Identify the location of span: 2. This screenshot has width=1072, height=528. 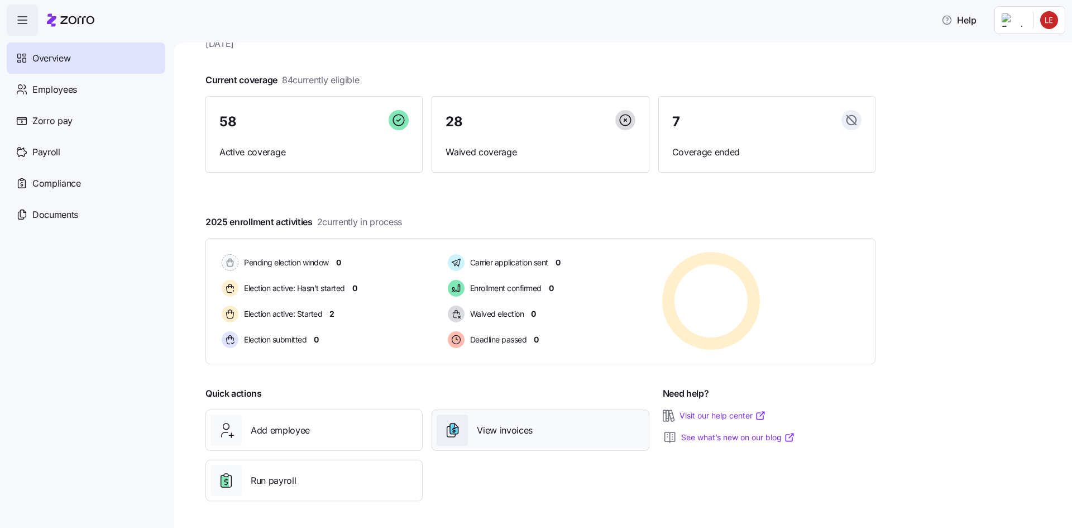
(332, 314).